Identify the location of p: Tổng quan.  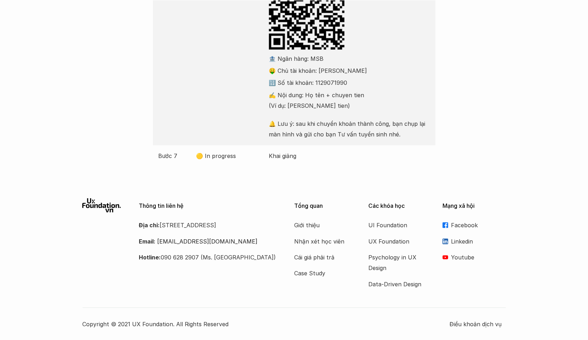
(326, 205).